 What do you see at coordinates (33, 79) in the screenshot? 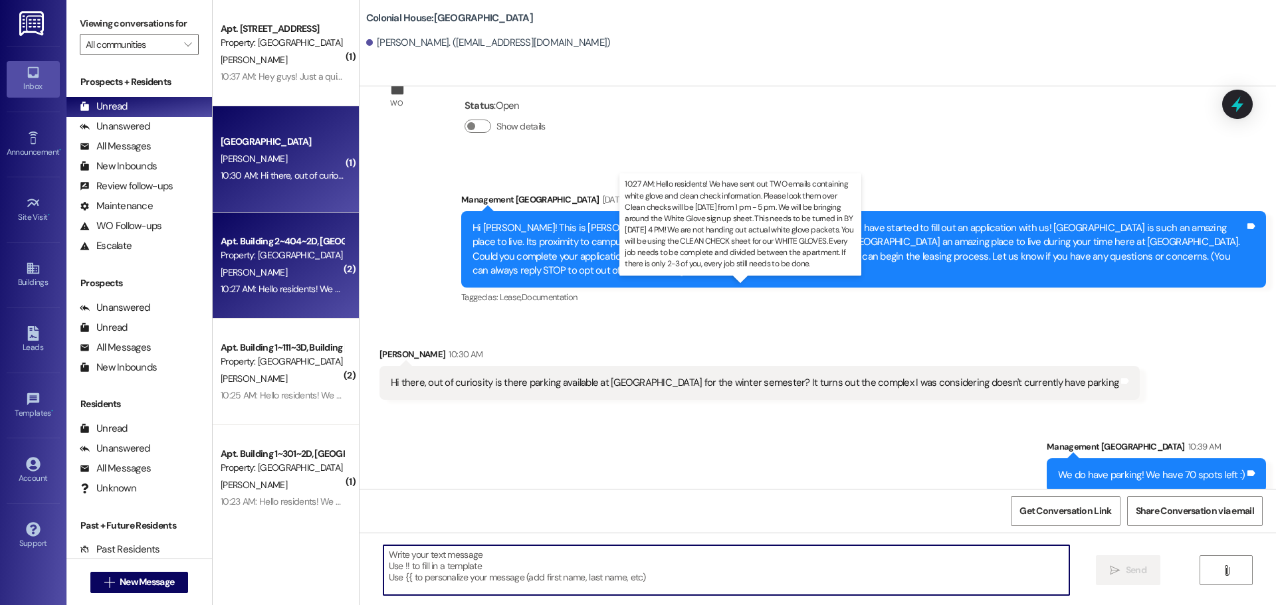
I see `a: Inbox` at bounding box center [33, 79].